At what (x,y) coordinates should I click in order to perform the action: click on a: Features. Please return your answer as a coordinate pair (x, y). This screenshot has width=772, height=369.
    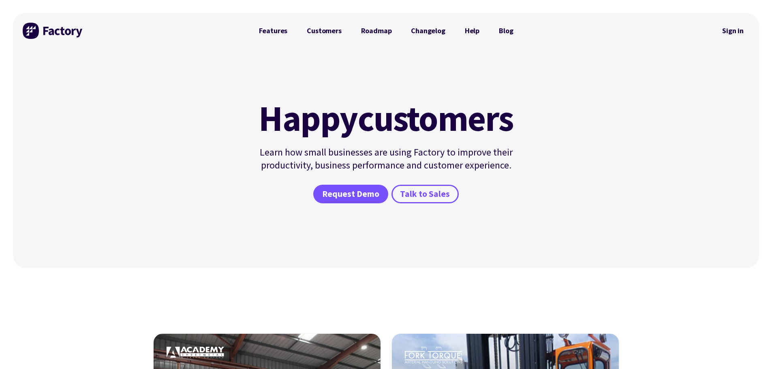
    Looking at the image, I should click on (273, 31).